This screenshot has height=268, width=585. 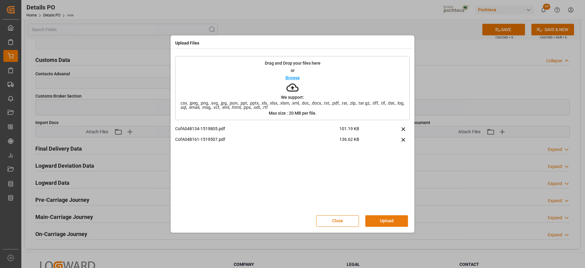 I want to click on p: or, so click(x=292, y=70).